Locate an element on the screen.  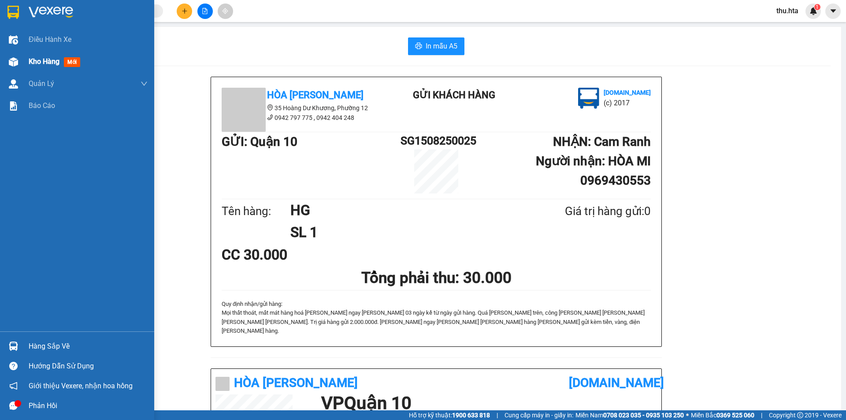
div: CC 30.000 is located at coordinates (292, 255).